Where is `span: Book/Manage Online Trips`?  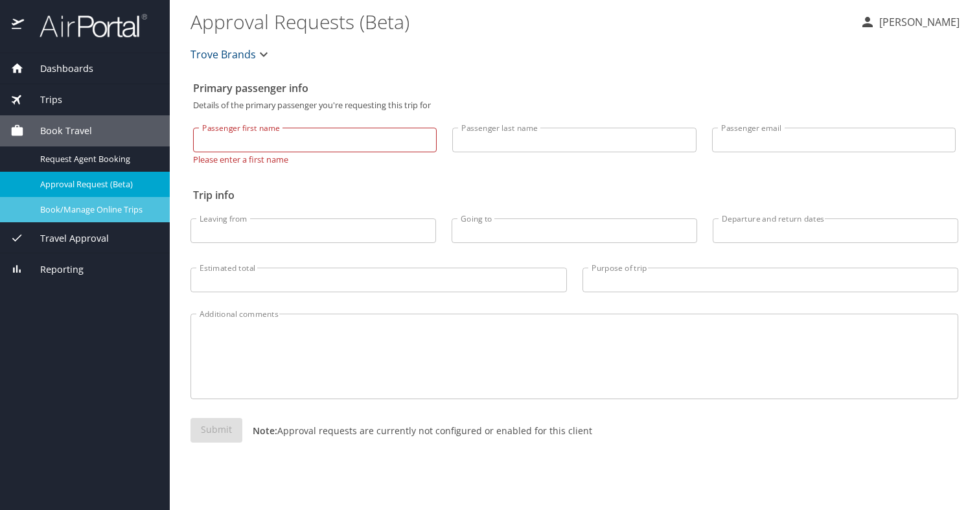
span: Book/Manage Online Trips is located at coordinates (97, 209).